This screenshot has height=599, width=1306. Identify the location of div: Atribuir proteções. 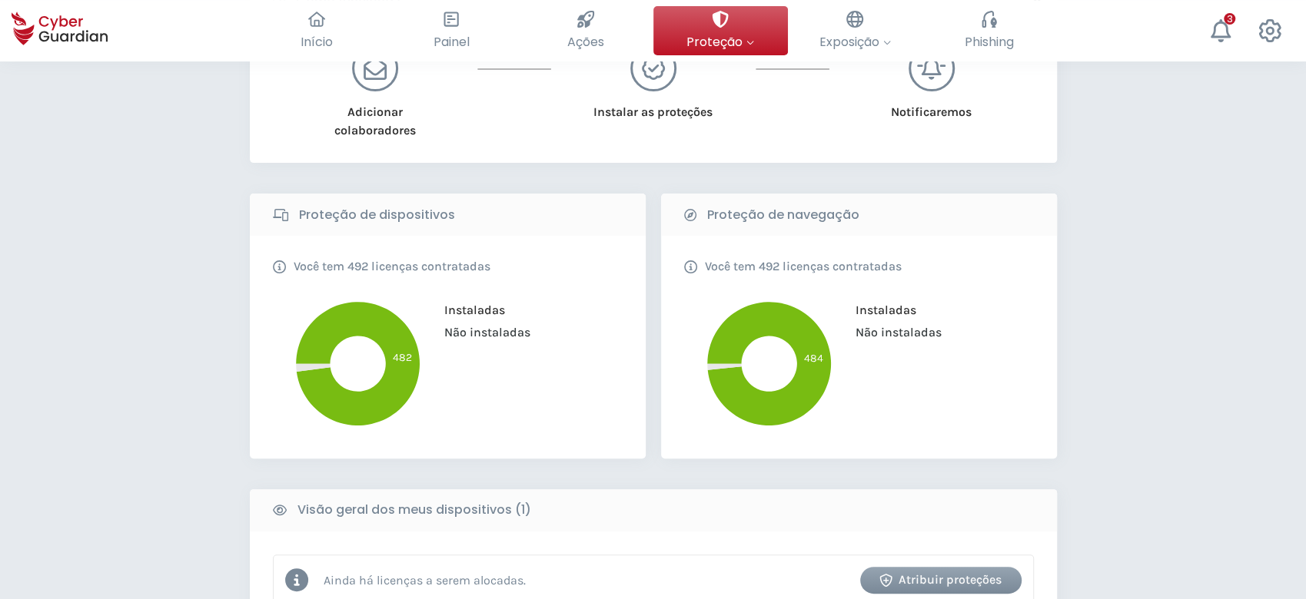
(941, 580).